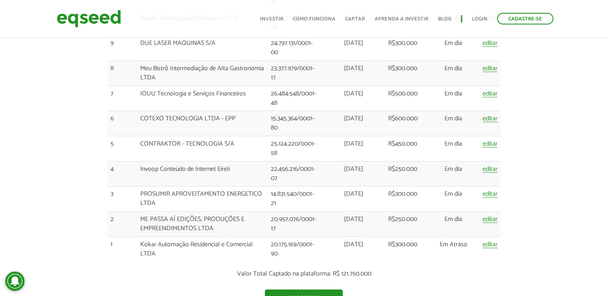 The height and width of the screenshot is (296, 608). I want to click on td: 22.456.216/0001-07, so click(295, 174).